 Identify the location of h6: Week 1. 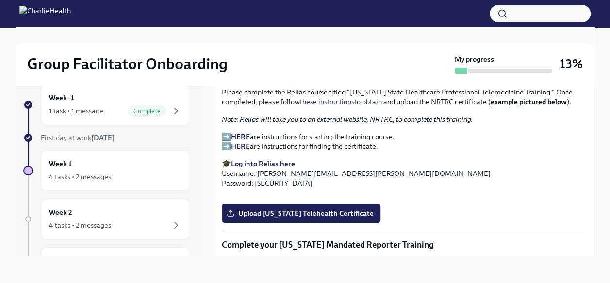
(60, 164).